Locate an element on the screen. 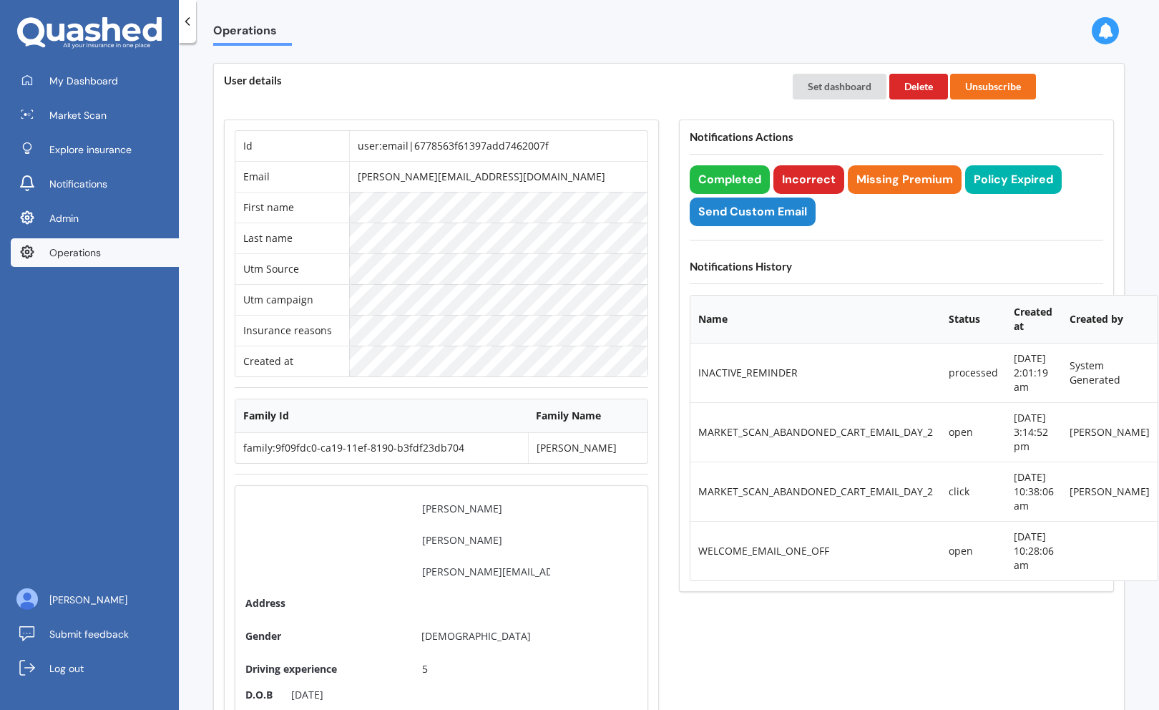 The image size is (1159, 710). td: INACTIVE_REMINDER is located at coordinates (816, 373).